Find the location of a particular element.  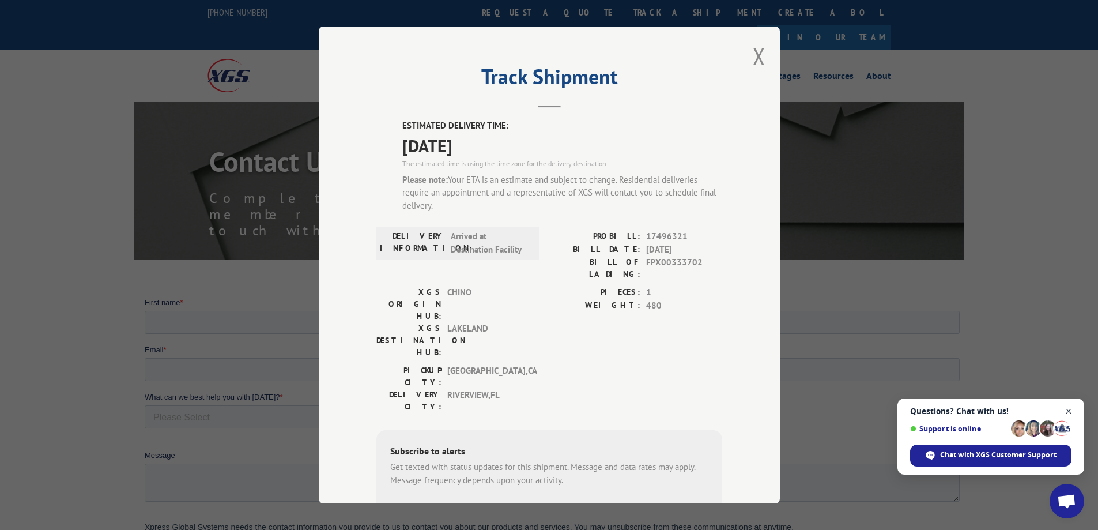

span: Last name is located at coordinates (427, 5).